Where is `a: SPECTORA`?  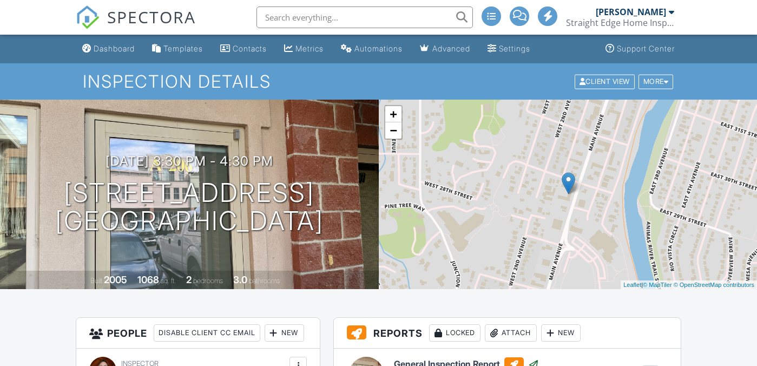 a: SPECTORA is located at coordinates (136, 26).